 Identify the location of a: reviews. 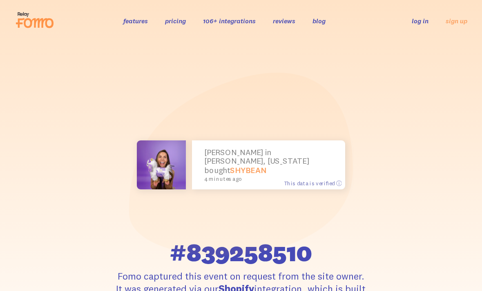
(284, 21).